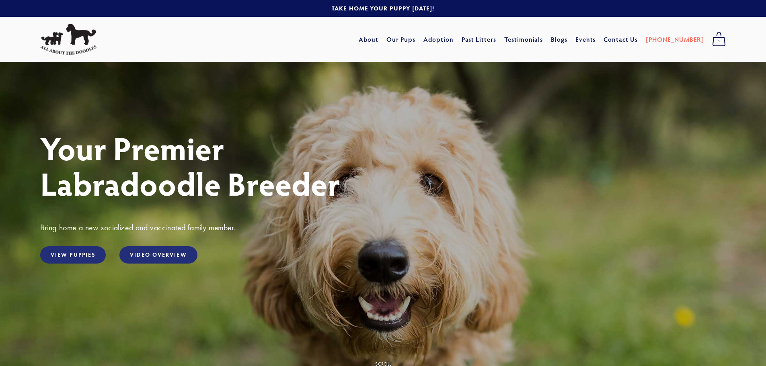  What do you see at coordinates (719, 41) in the screenshot?
I see `span: 0` at bounding box center [719, 41].